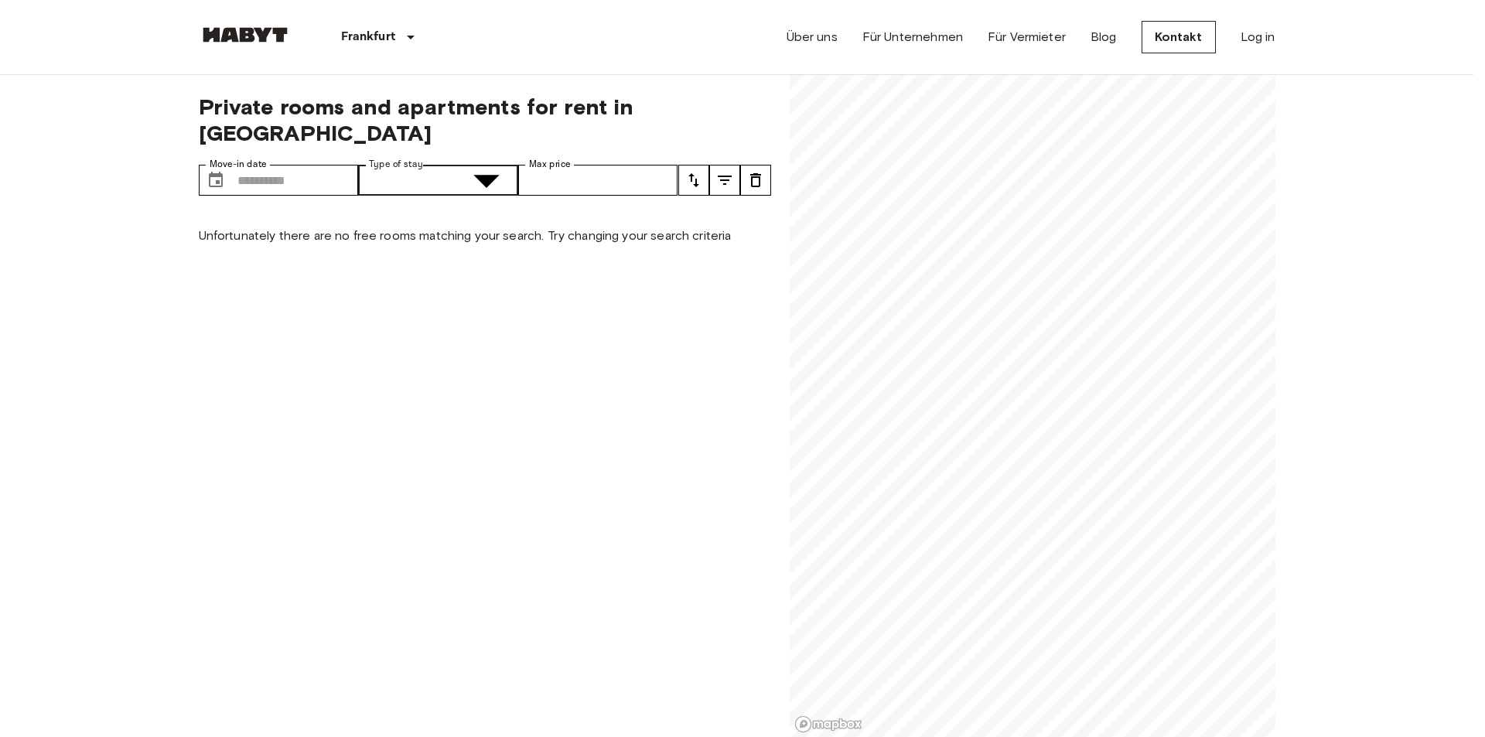 Image resolution: width=1485 pixels, height=737 pixels. What do you see at coordinates (912, 37) in the screenshot?
I see `a: Für Unternehmen` at bounding box center [912, 37].